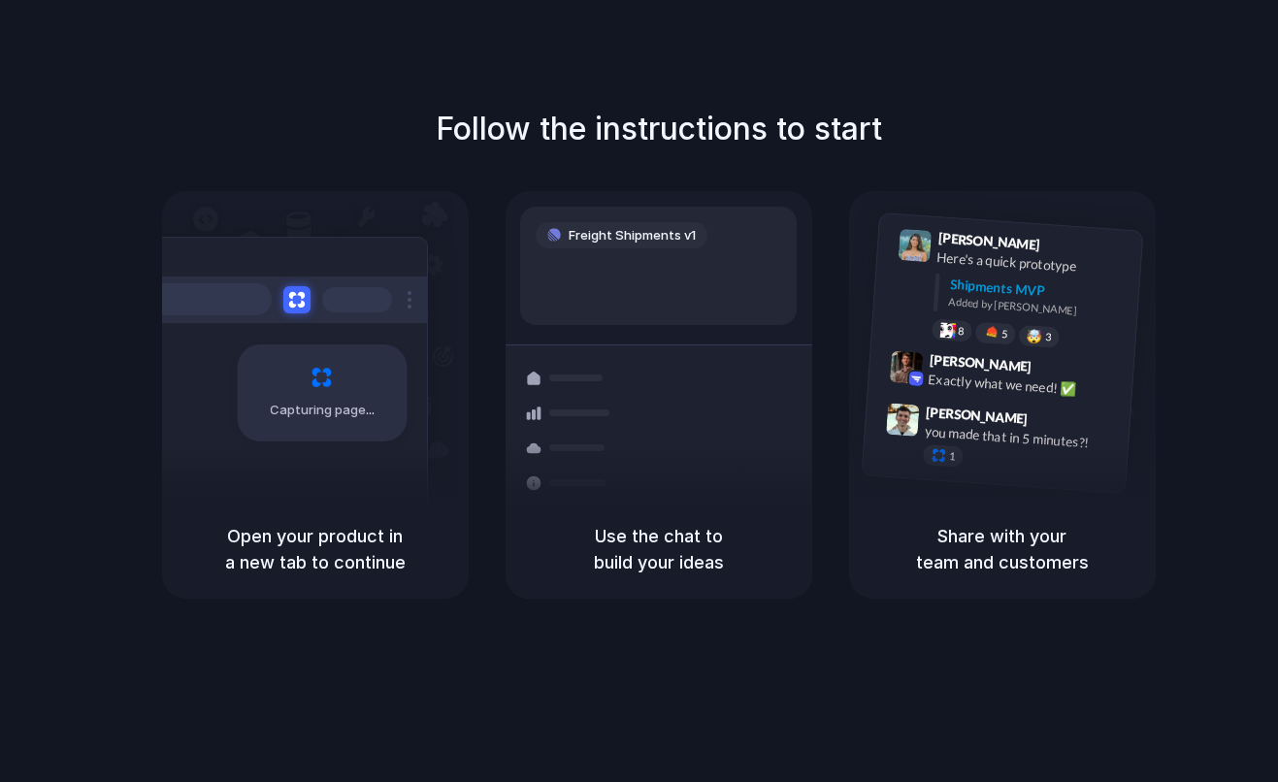 This screenshot has height=782, width=1278. Describe the element at coordinates (659, 549) in the screenshot. I see `h5: Use the chat to build your ideas` at that location.